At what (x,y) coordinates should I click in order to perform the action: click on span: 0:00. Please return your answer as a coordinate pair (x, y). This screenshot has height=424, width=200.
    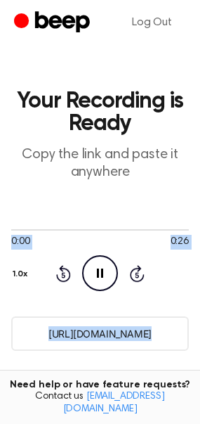
    Looking at the image, I should click on (20, 242).